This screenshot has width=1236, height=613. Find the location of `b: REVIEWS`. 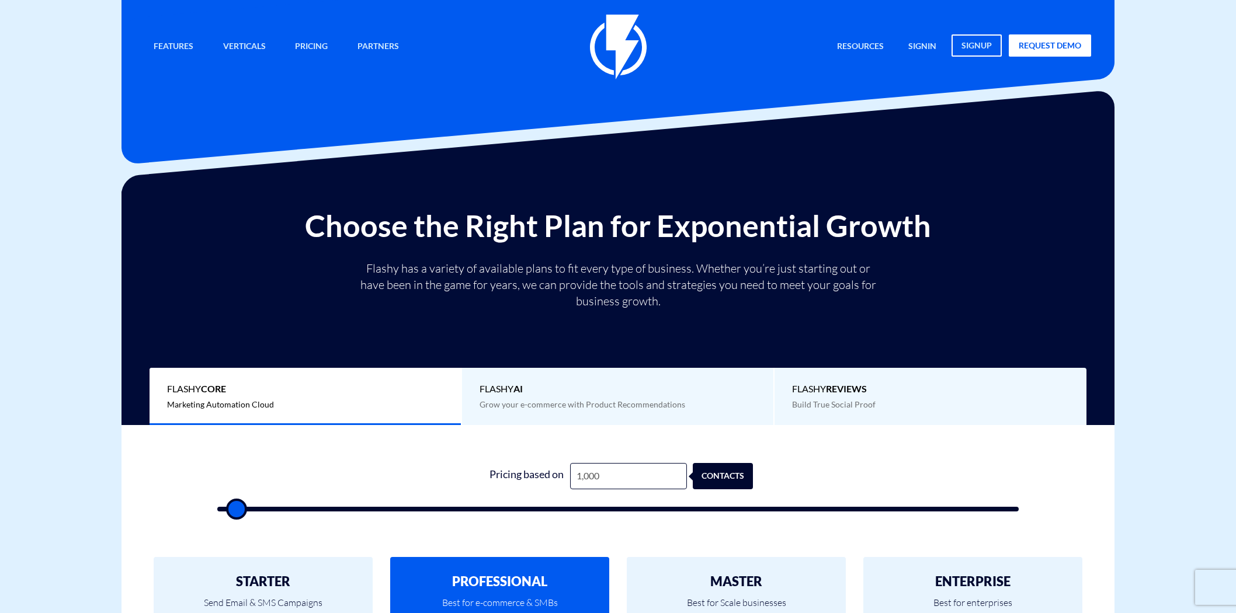

b: REVIEWS is located at coordinates (846, 388).